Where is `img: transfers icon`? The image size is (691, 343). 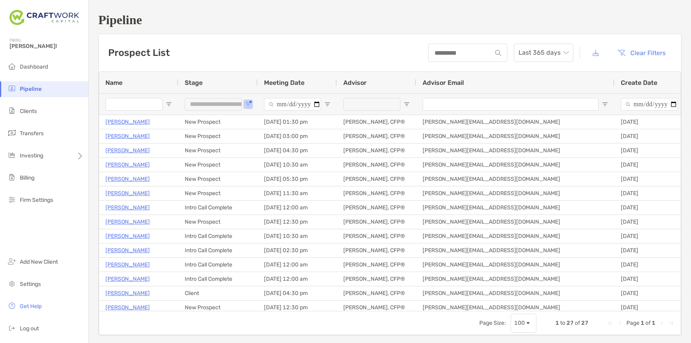
img: transfers icon is located at coordinates (12, 133).